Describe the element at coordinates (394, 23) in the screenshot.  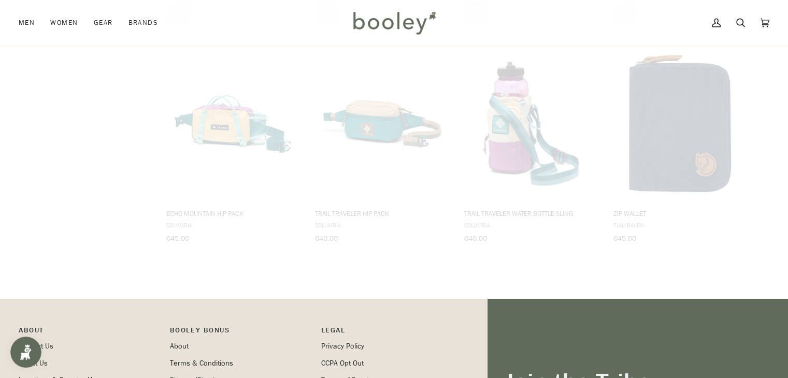
I see `img: Booley` at that location.